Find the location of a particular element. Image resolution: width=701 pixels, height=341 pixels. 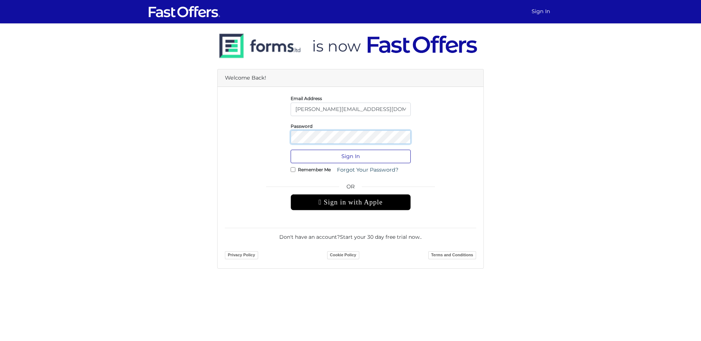

div: Don't have an account? . is located at coordinates (351, 234).